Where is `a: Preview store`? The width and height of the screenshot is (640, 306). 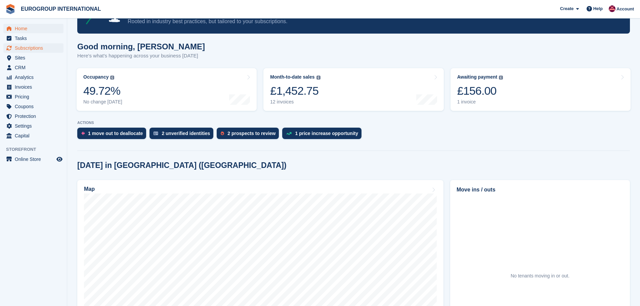 a: Preview store is located at coordinates (59, 159).